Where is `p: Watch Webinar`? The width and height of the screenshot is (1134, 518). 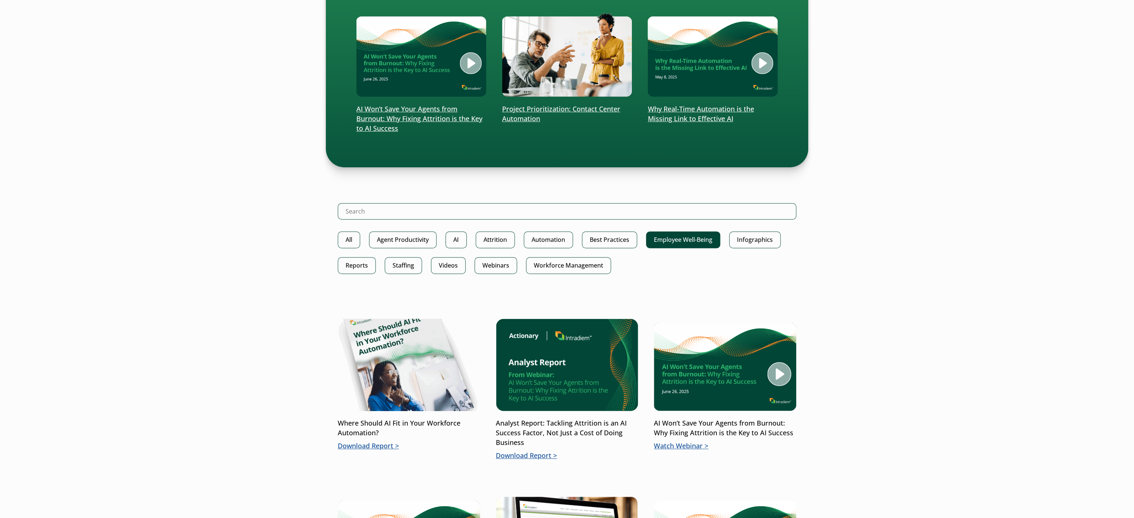 p: Watch Webinar is located at coordinates (725, 446).